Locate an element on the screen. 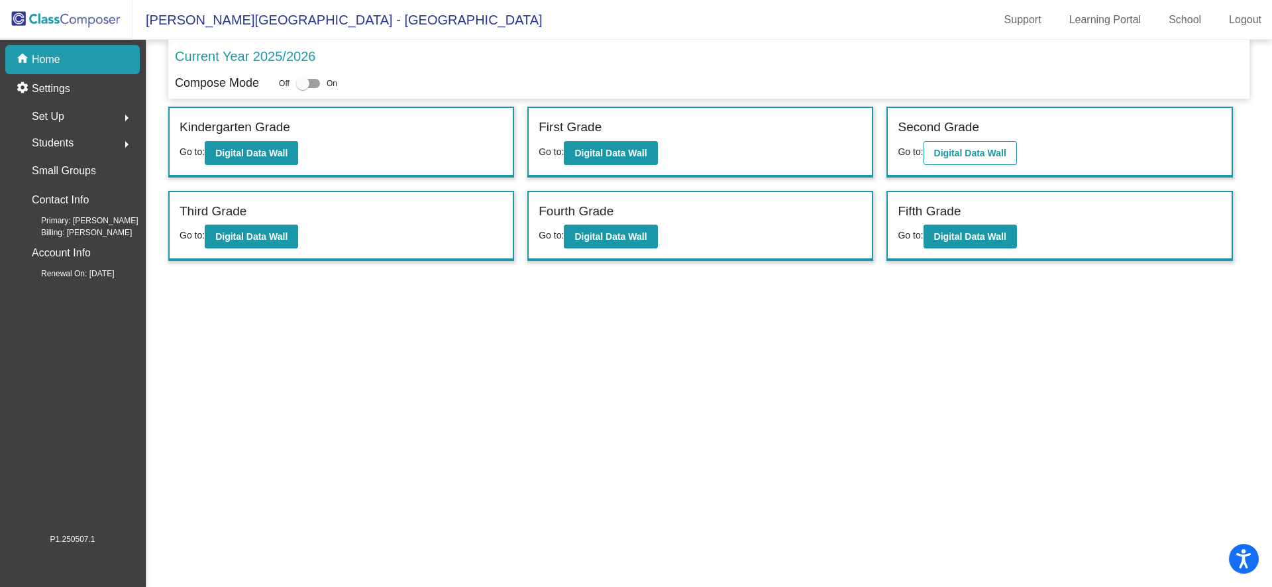 The height and width of the screenshot is (587, 1272). span: Off is located at coordinates (284, 83).